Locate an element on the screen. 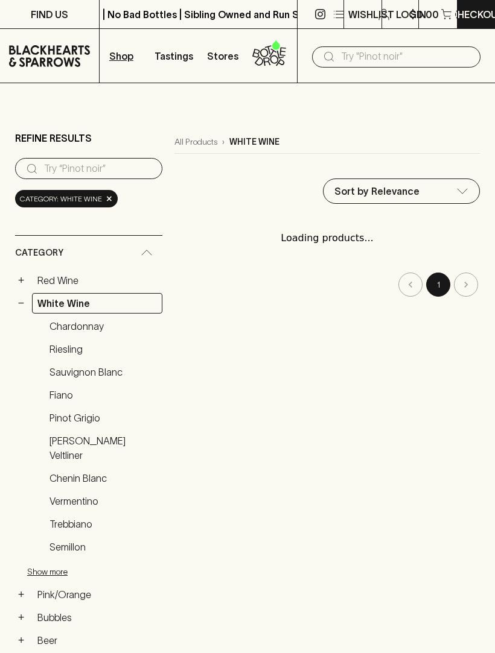 This screenshot has width=495, height=653. p: Shop is located at coordinates (121, 56).